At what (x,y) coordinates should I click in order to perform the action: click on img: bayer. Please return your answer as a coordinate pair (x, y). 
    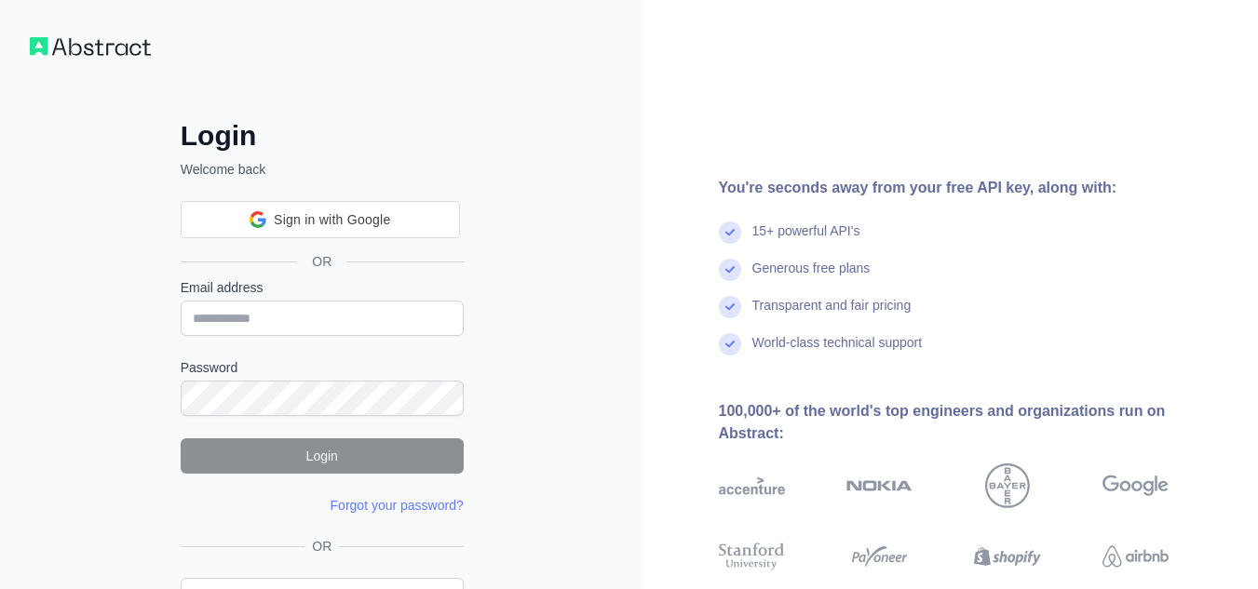
    Looking at the image, I should click on (1007, 486).